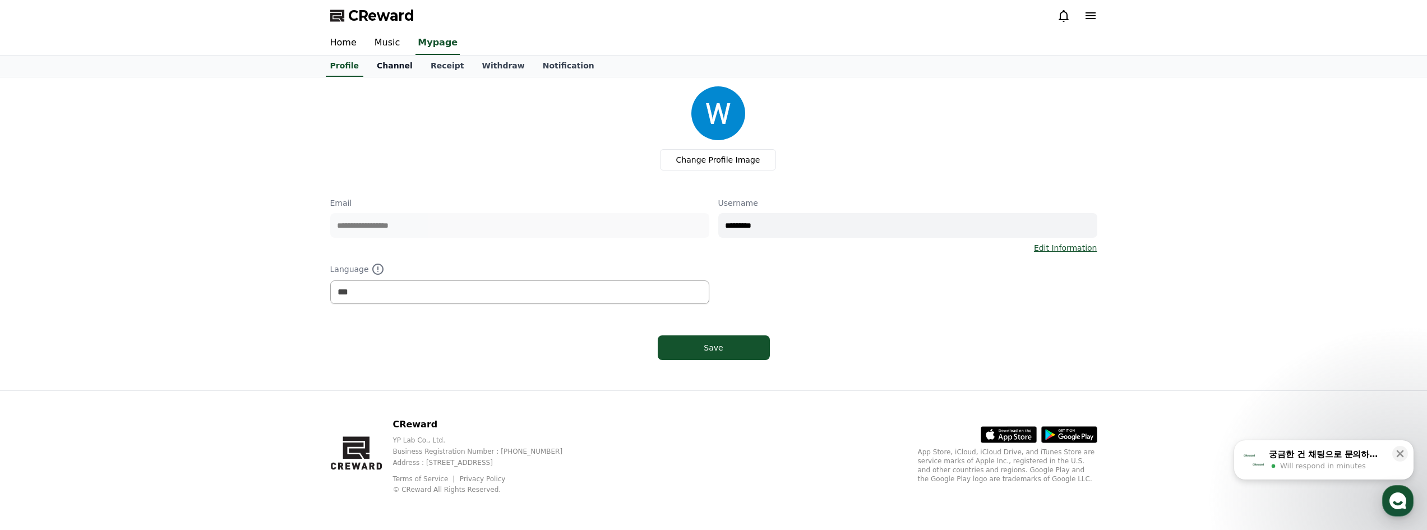  Describe the element at coordinates (387, 43) in the screenshot. I see `a: Music` at that location.